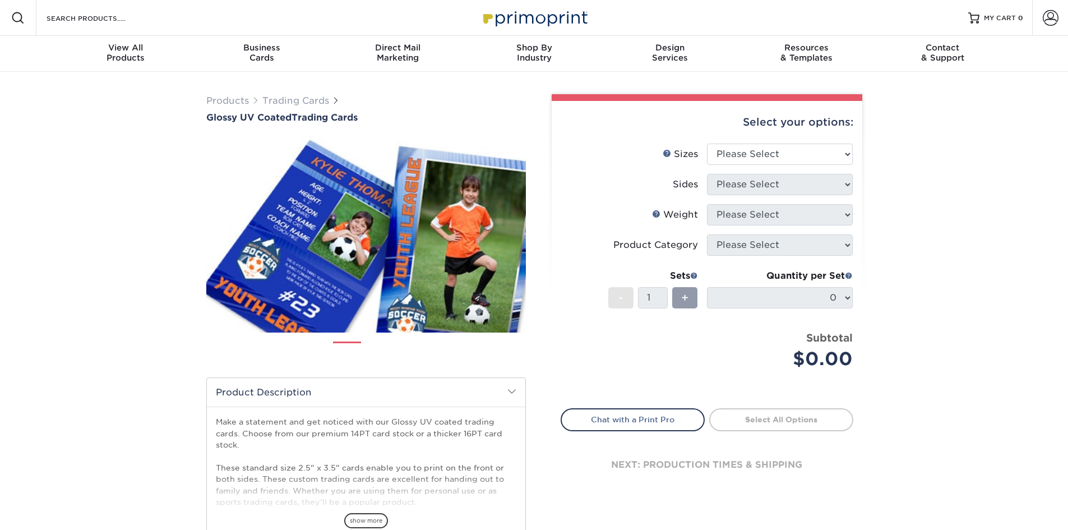 The height and width of the screenshot is (530, 1068). I want to click on a: Shop ByIndustry, so click(534, 54).